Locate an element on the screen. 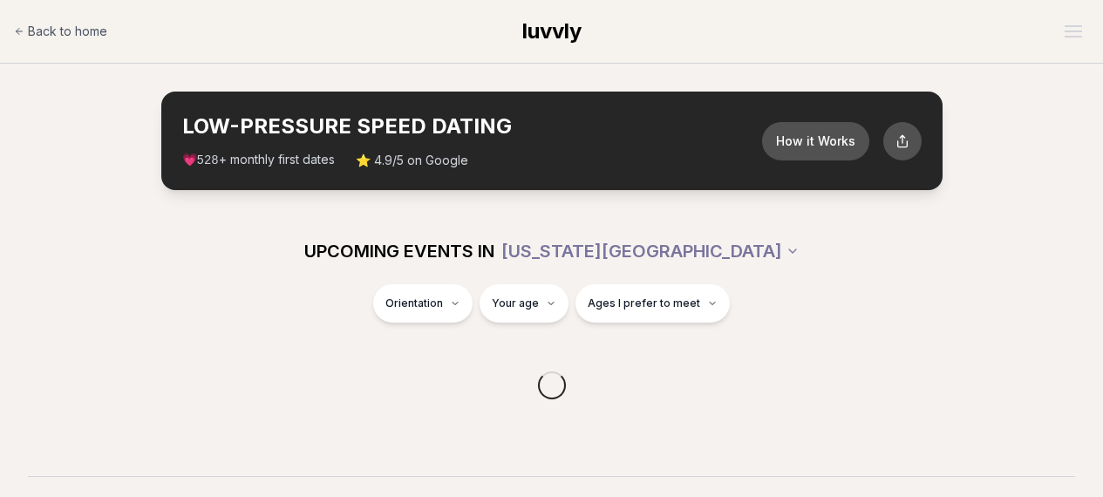  span: UPCOMING EVENTS IN is located at coordinates (399, 251).